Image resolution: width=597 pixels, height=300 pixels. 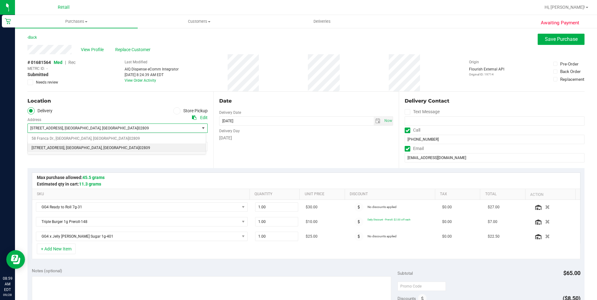 What do you see at coordinates (561, 39) in the screenshot?
I see `button: Save Purchase` at bounding box center [561, 39].